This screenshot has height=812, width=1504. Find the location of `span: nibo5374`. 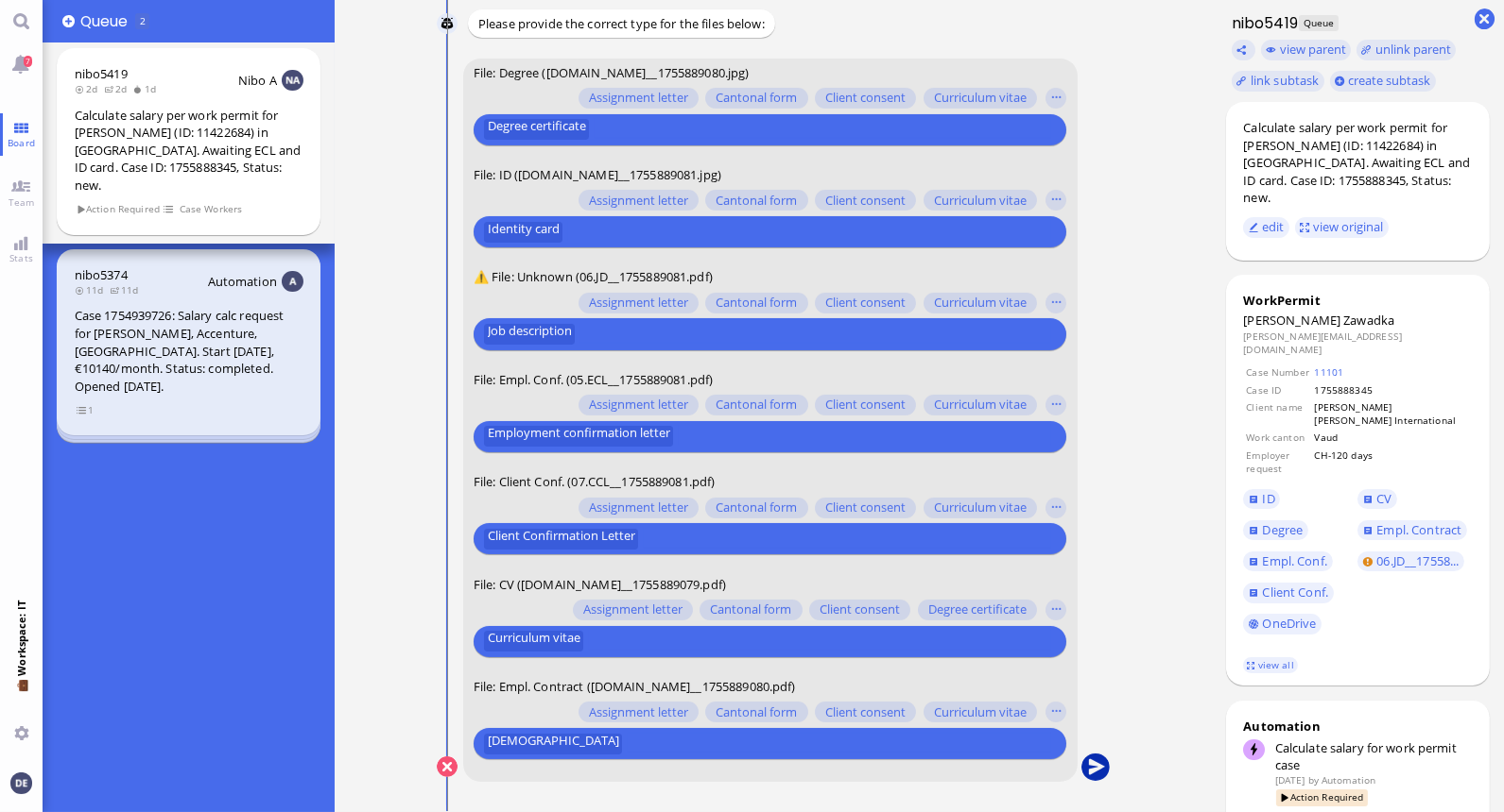

span: nibo5374 is located at coordinates (101, 275).